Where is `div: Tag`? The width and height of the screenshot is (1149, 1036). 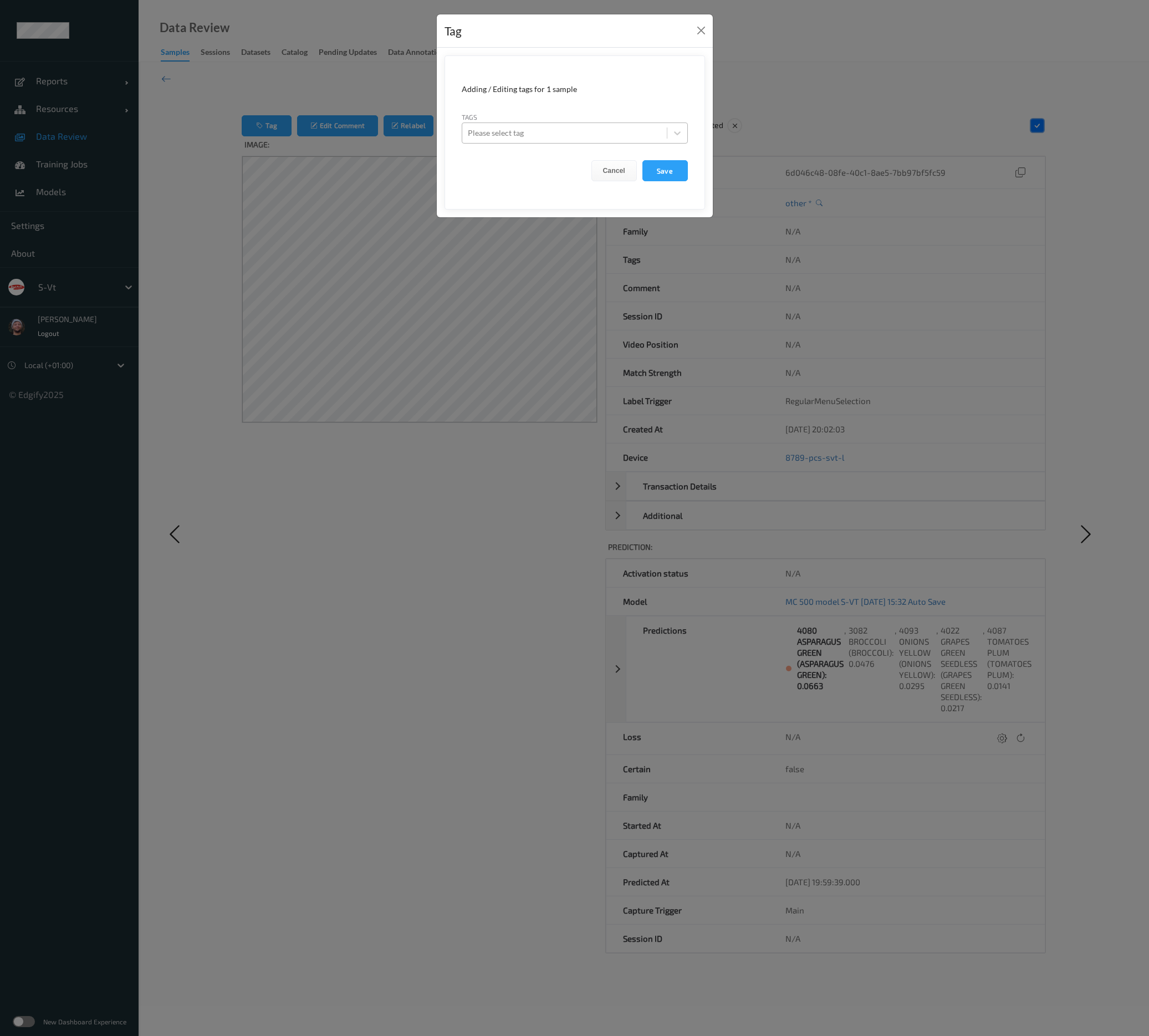 div: Tag is located at coordinates (453, 31).